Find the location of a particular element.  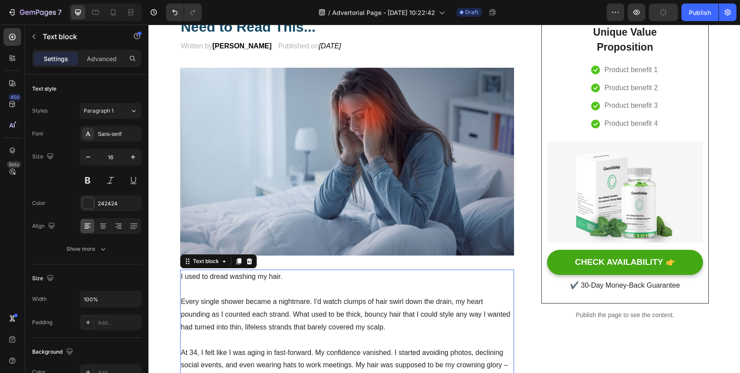

div: Color is located at coordinates (39, 203).